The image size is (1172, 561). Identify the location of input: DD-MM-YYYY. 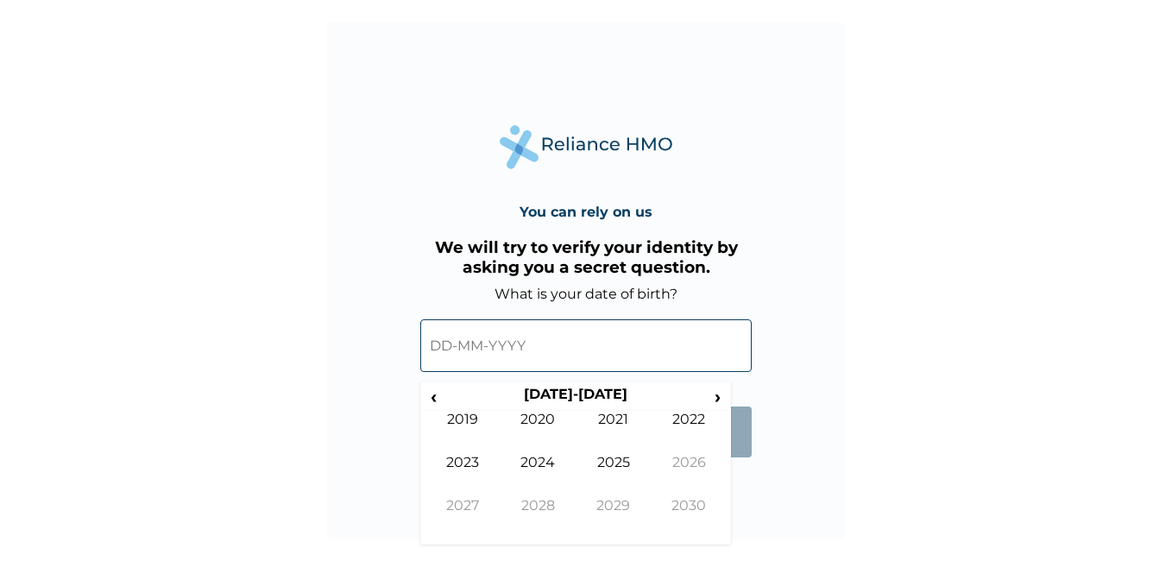
(586, 345).